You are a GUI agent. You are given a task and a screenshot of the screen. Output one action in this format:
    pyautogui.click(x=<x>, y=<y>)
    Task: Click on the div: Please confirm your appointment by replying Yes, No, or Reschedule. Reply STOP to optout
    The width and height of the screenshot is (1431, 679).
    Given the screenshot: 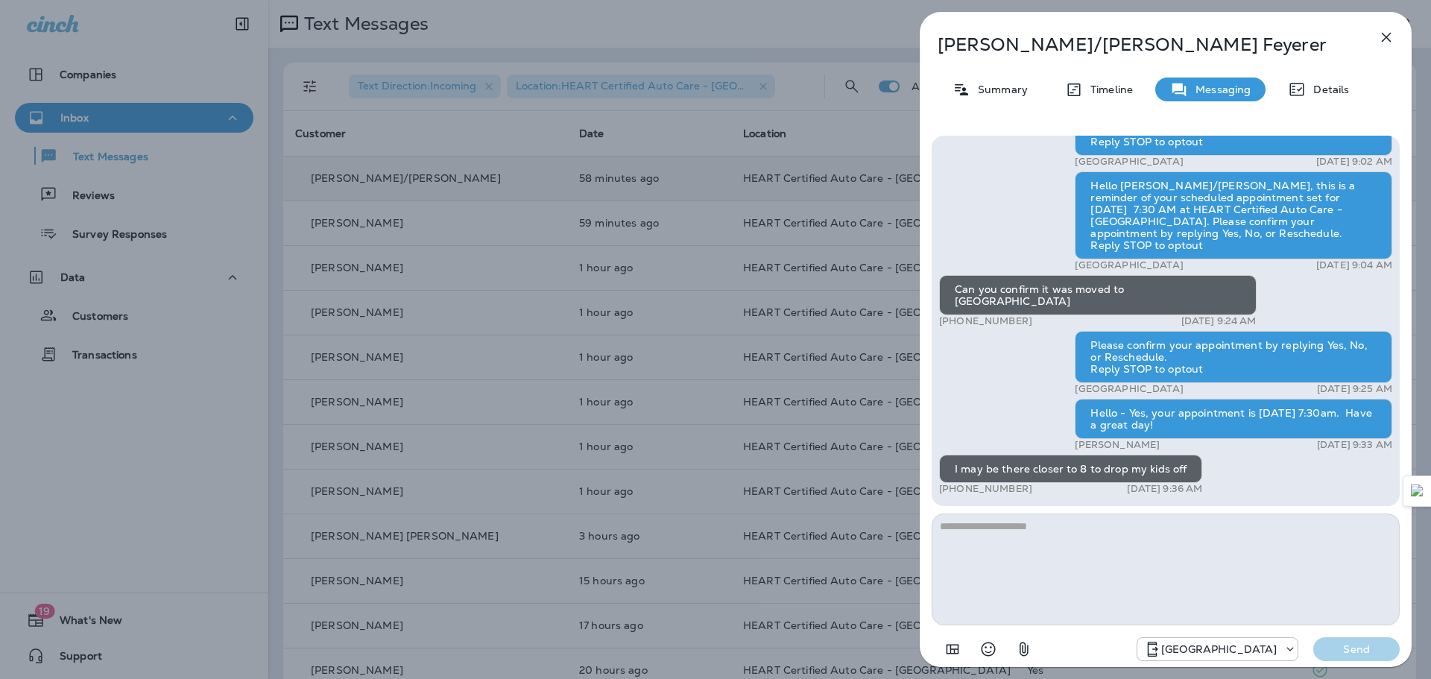 What is the action you would take?
    pyautogui.click(x=1234, y=357)
    